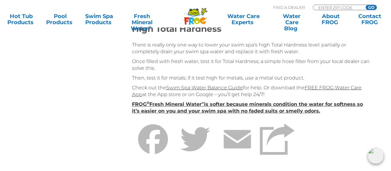  What do you see at coordinates (331, 19) in the screenshot?
I see `a: AboutFROG` at bounding box center [331, 19].